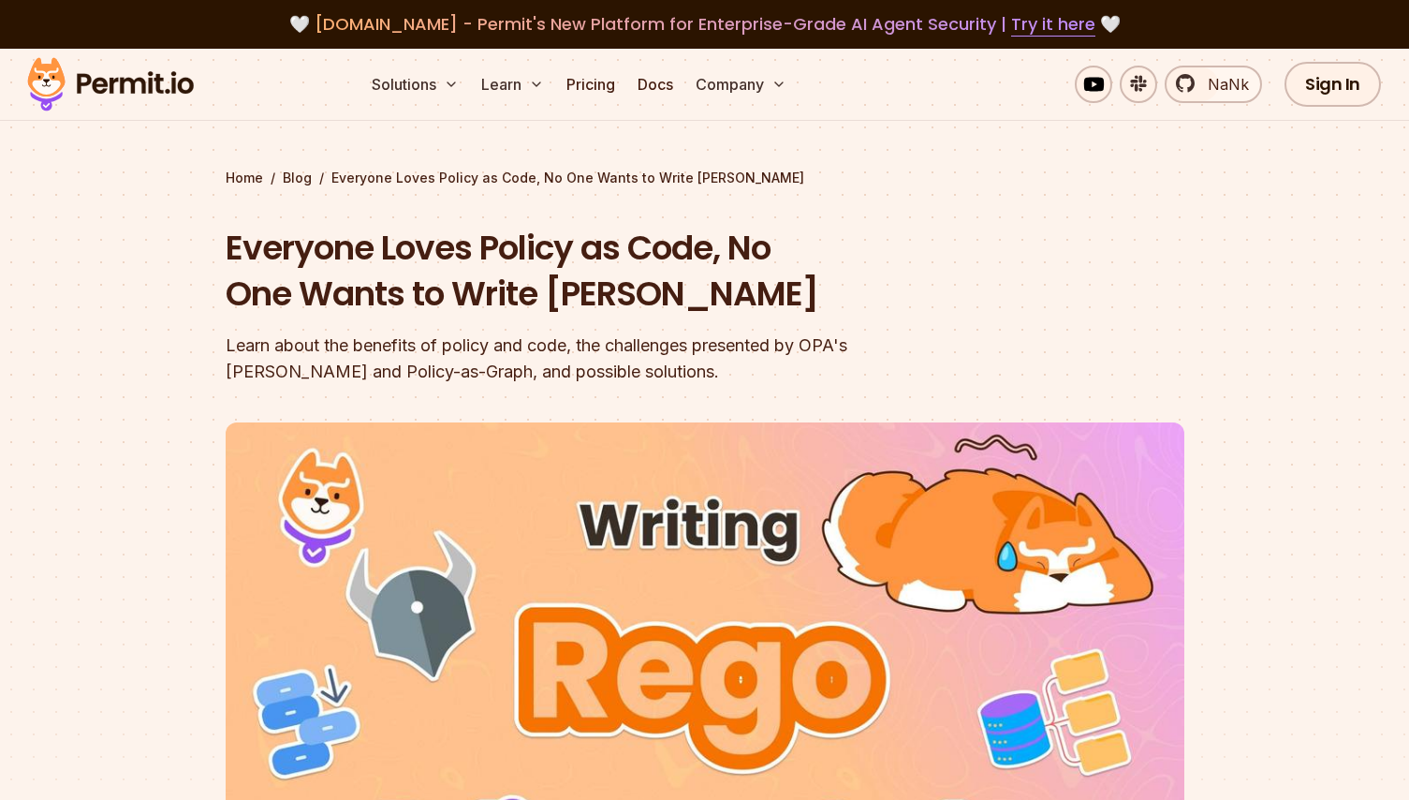  Describe the element at coordinates (1223, 84) in the screenshot. I see `span: NaNk` at that location.